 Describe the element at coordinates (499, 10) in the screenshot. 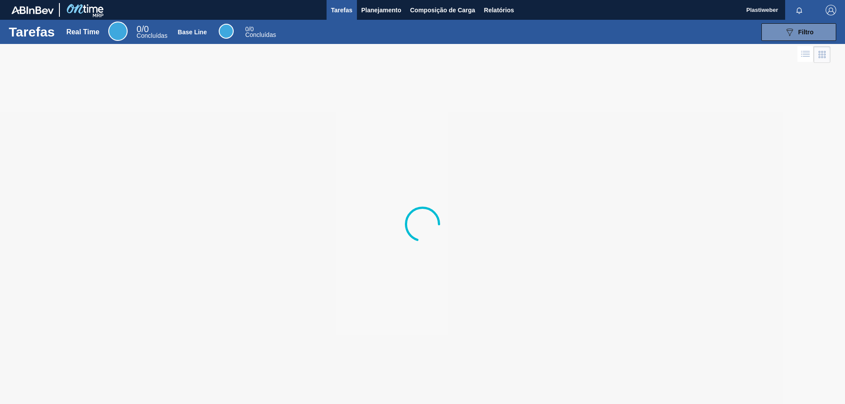

I see `span: Relatórios` at that location.